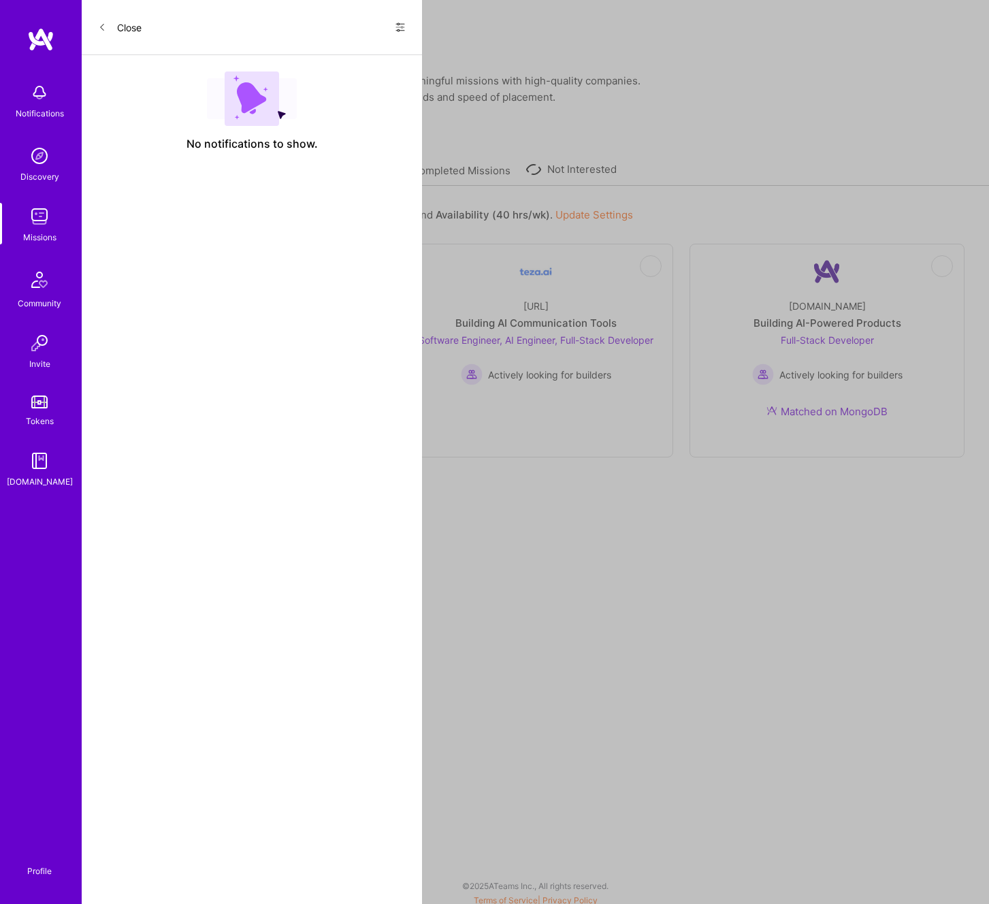 The image size is (989, 904). I want to click on button: Close, so click(120, 27).